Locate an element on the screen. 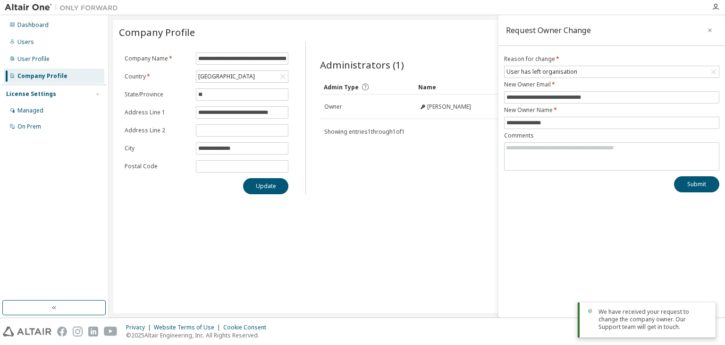 Image resolution: width=725 pixels, height=345 pixels. div: Request Owner Change is located at coordinates (549, 30).